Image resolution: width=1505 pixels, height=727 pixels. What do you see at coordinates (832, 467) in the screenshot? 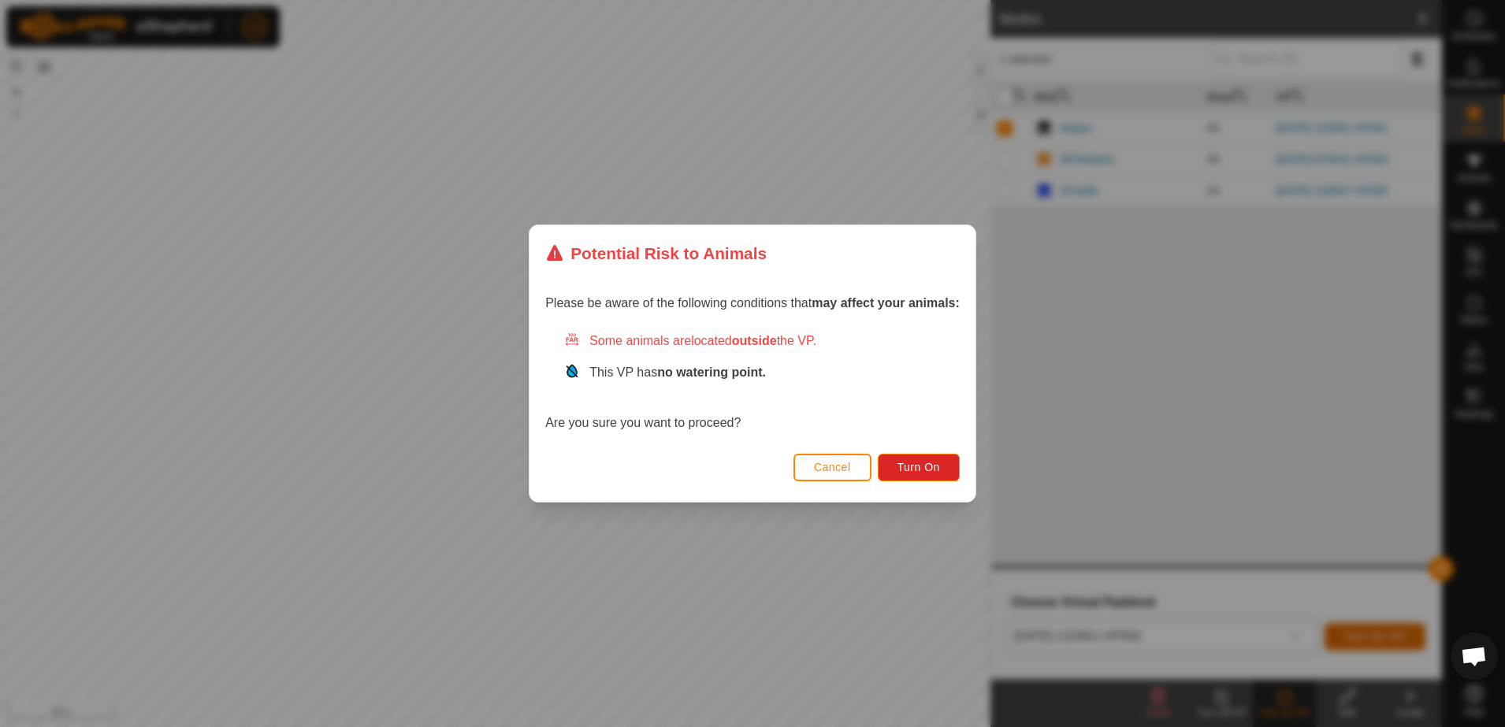
I see `span: Cancel` at bounding box center [832, 467].